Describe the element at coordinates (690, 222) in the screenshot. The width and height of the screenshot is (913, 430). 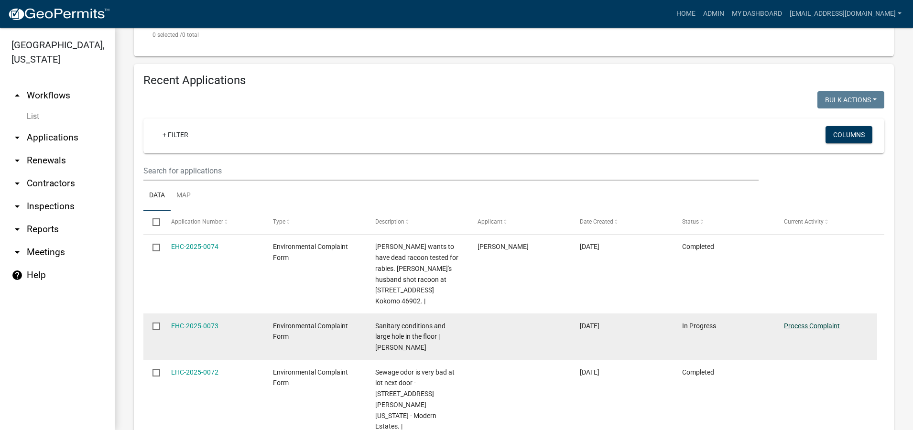
I see `span: Status` at that location.